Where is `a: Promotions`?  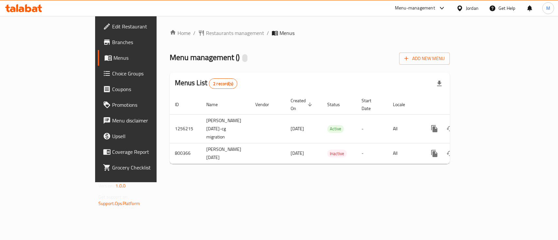 a: Promotions is located at coordinates (143, 105).